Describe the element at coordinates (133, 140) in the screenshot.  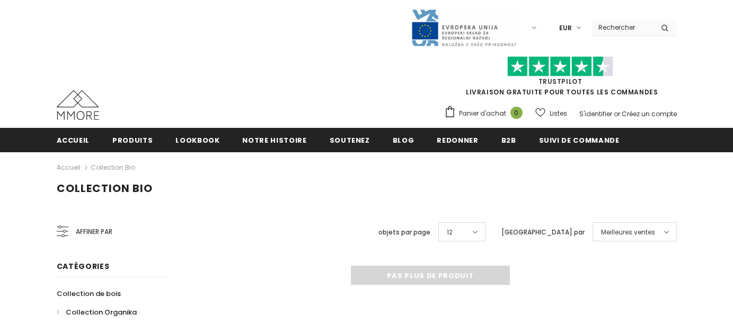
I see `span: Produits` at that location.